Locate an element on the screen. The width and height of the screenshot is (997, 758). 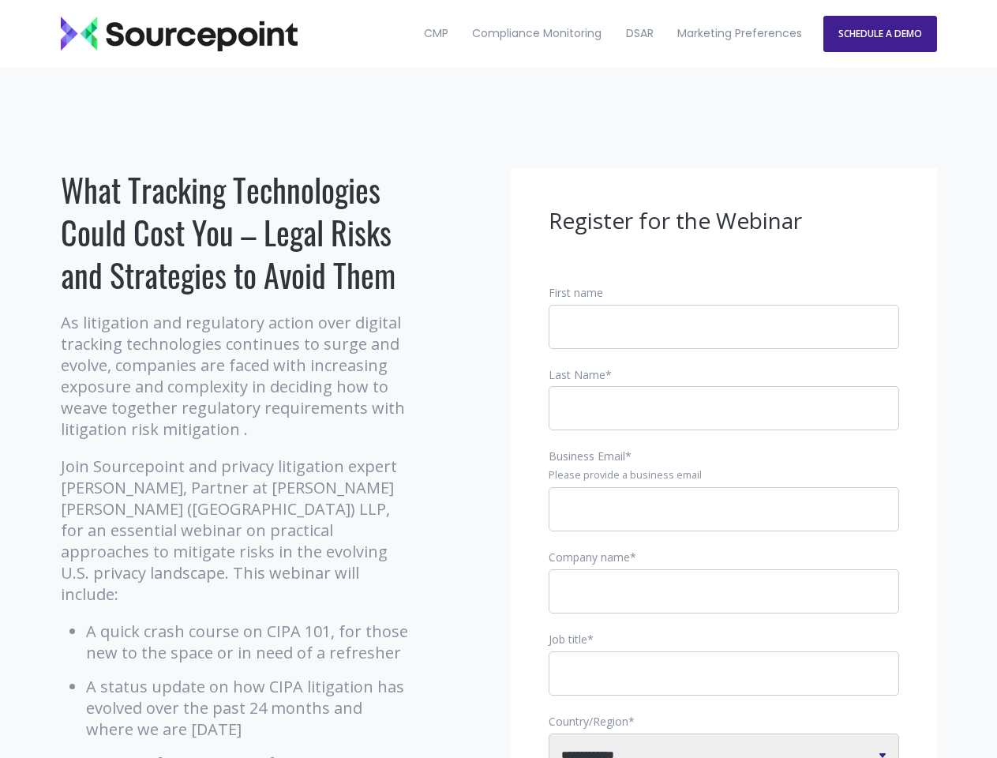
span: Company name is located at coordinates (589, 557).